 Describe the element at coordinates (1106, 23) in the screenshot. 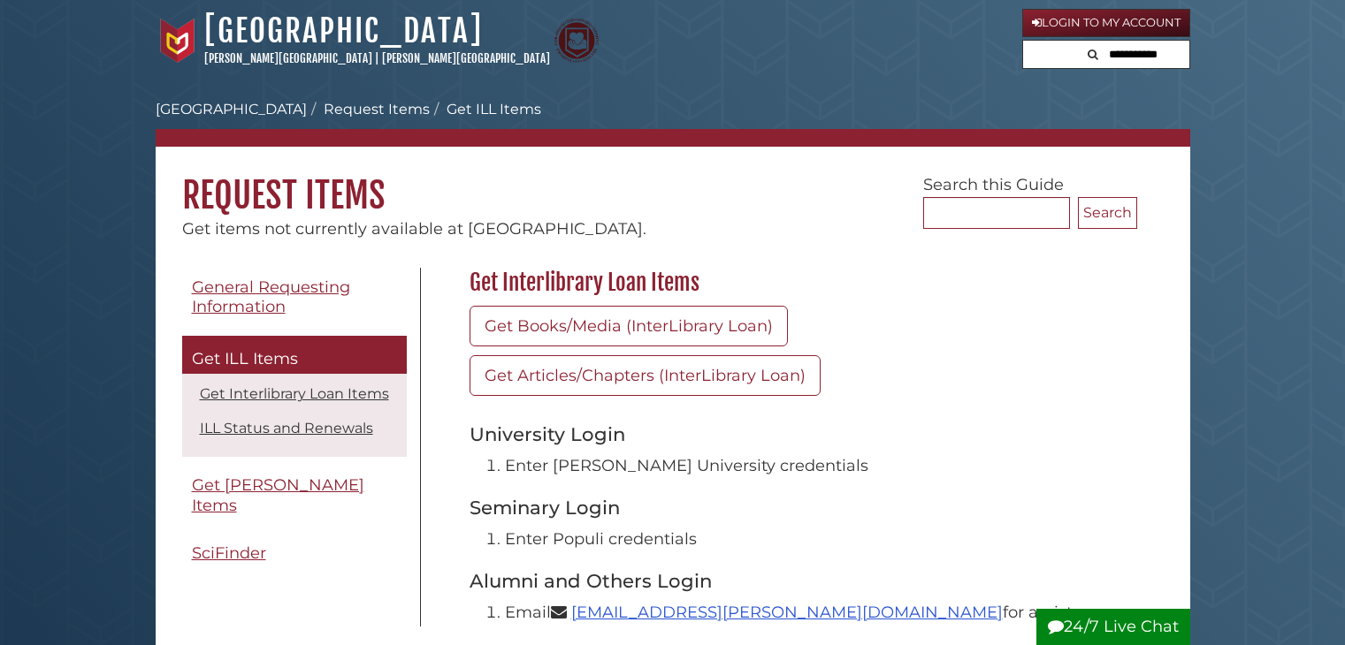

I see `a: Login to My Account` at that location.